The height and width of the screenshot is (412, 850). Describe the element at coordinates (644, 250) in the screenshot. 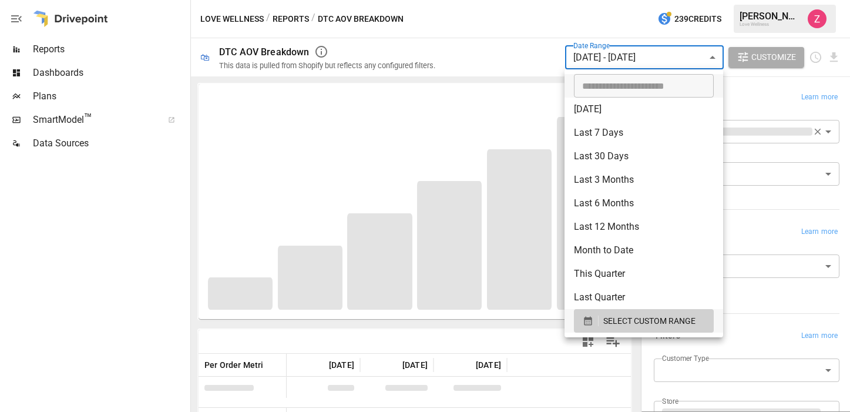

I see `li: Month to Date` at that location.